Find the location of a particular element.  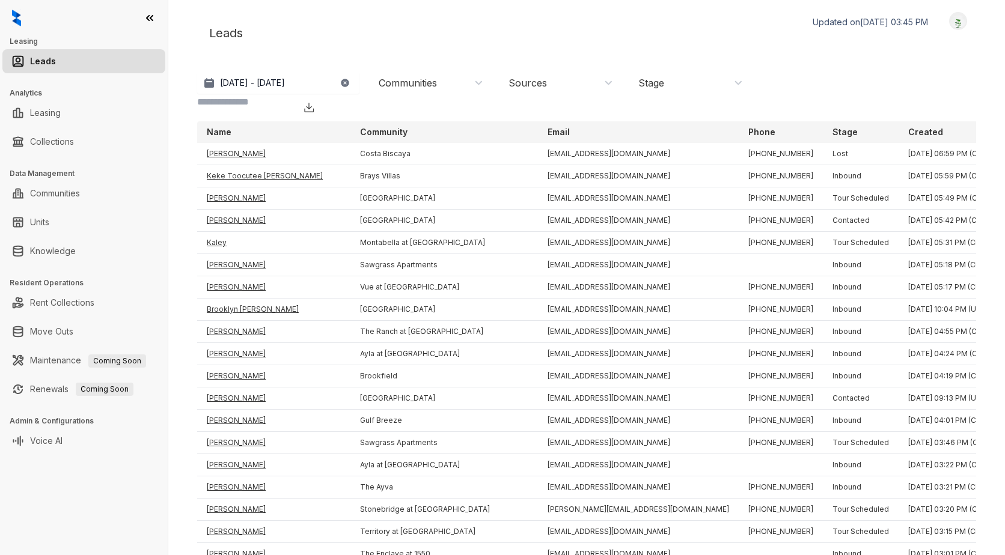

li: Collections is located at coordinates (84, 142).